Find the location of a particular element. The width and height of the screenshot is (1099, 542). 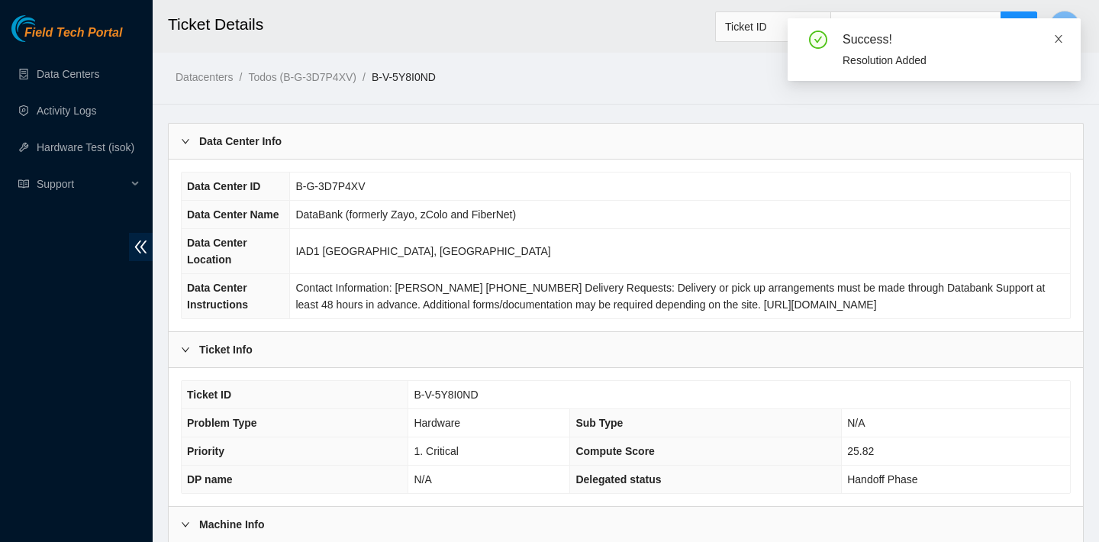

a: Data Centers is located at coordinates (68, 74).